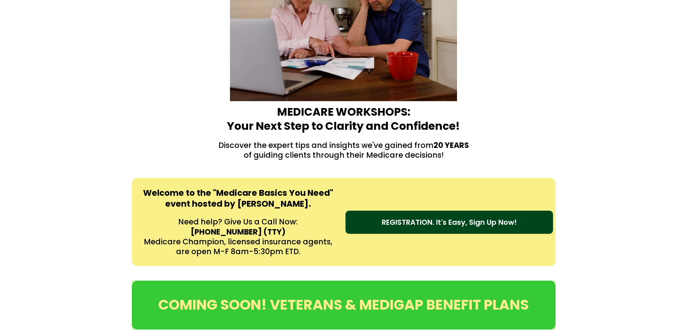  Describe the element at coordinates (449, 222) in the screenshot. I see `a: REGISTRATION. It's Easy, Sign Up Now!` at that location.